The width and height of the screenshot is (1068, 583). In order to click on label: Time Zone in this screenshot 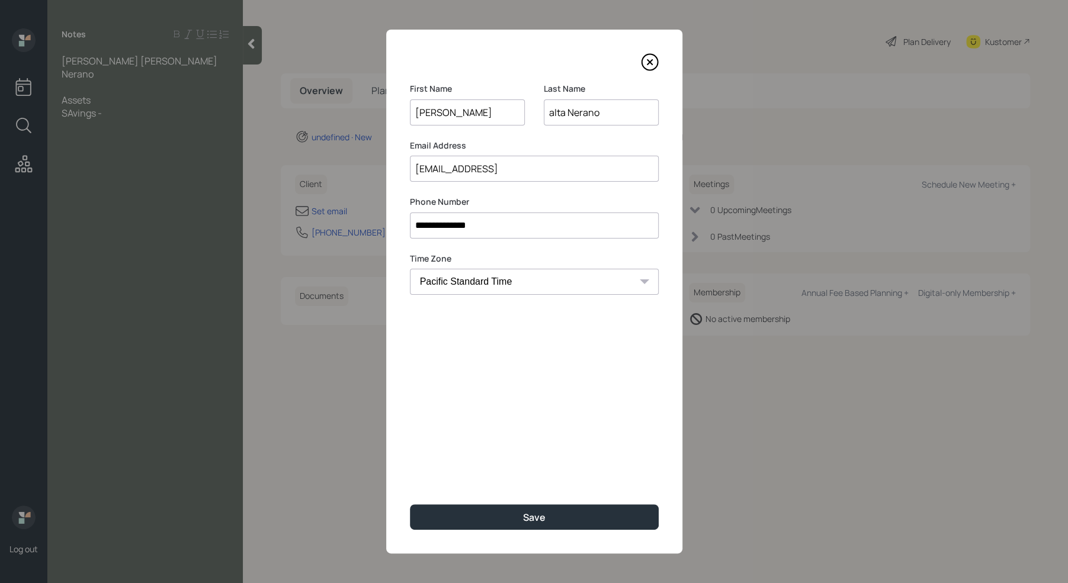, I will do `click(534, 259)`.